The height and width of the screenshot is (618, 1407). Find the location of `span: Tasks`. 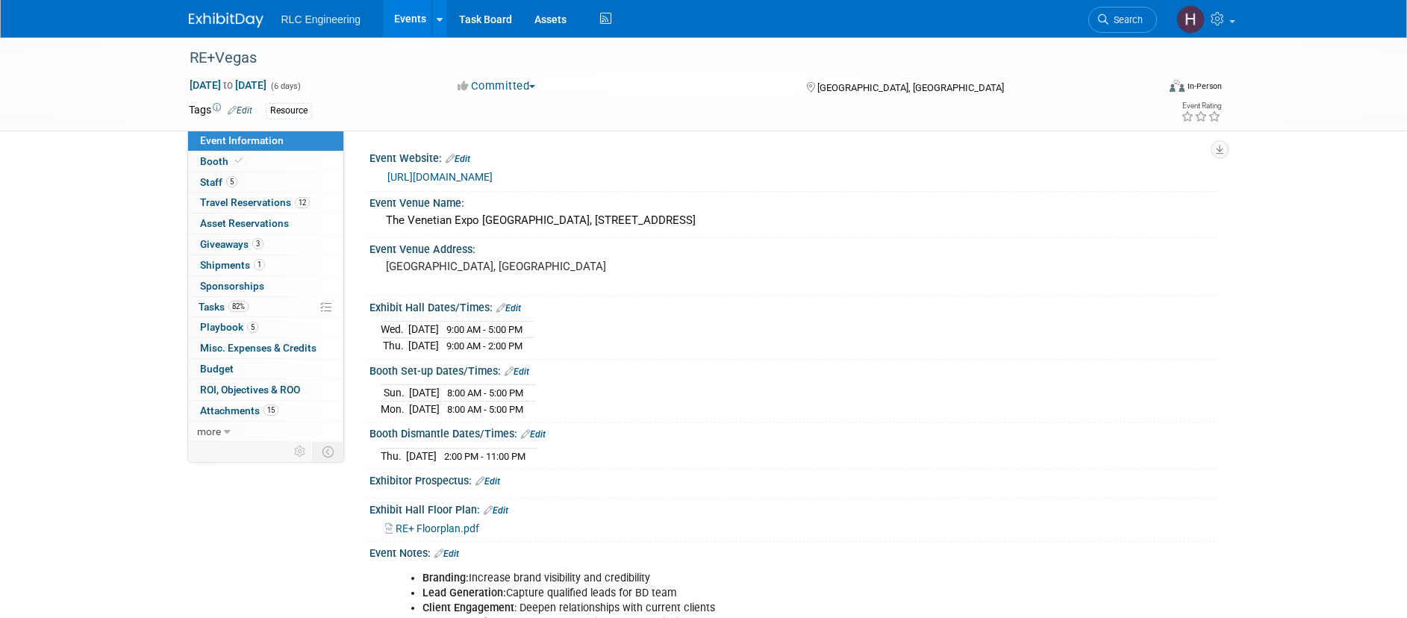

span: Tasks is located at coordinates (223, 307).